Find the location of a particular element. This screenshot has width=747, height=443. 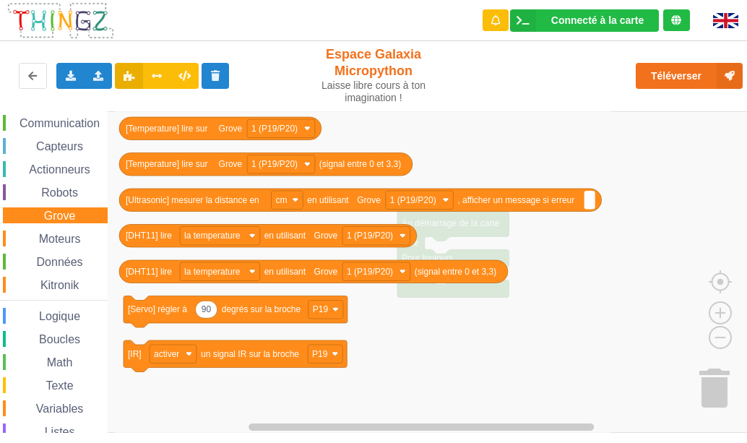

span: Logique is located at coordinates (59, 316).